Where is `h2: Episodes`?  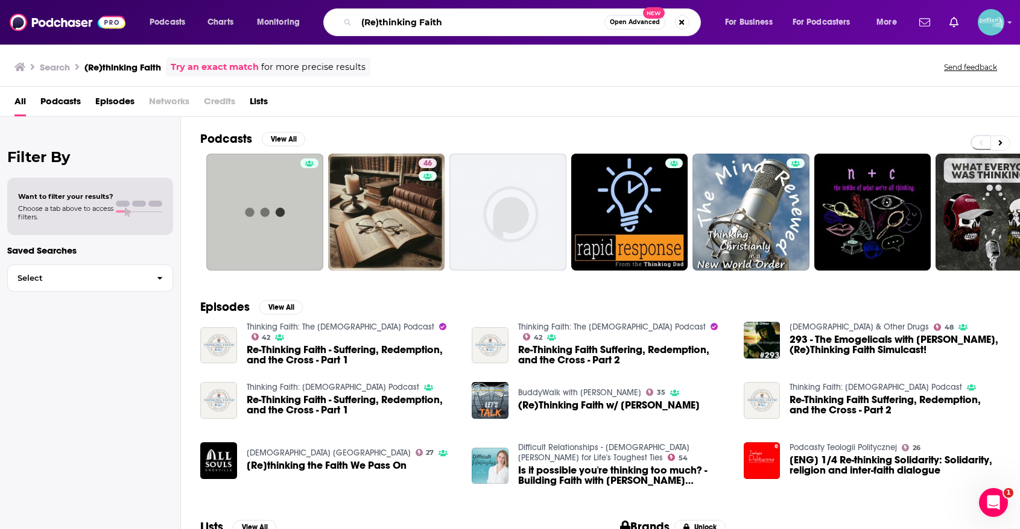
h2: Episodes is located at coordinates (225, 307).